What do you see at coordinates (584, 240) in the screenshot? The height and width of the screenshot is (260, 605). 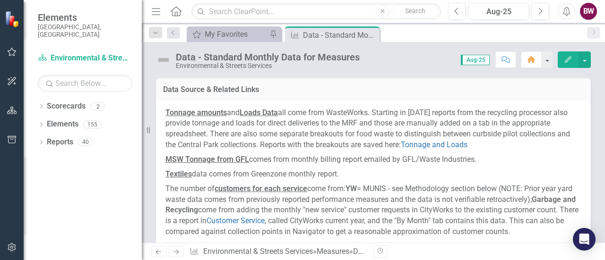 I see `div: Open Intercom Messenger` at bounding box center [584, 240].